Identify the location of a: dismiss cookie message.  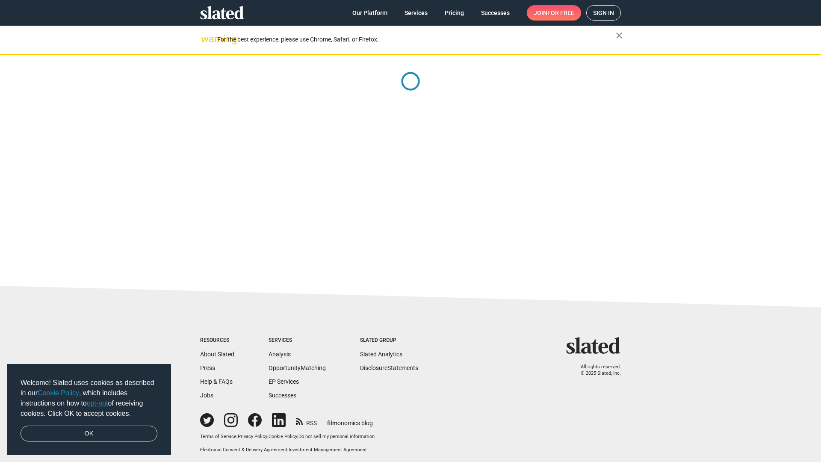
(89, 433).